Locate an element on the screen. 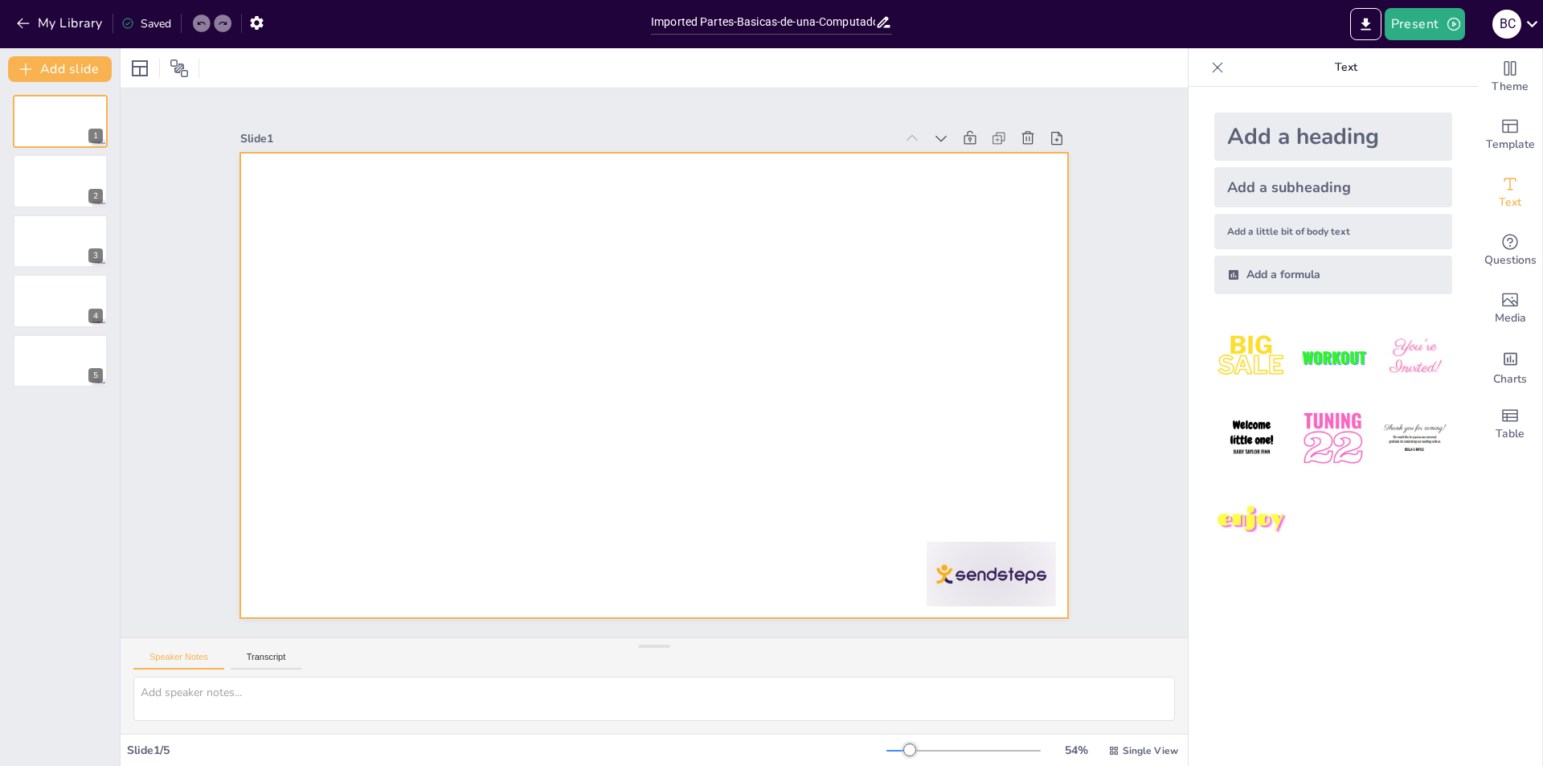 This screenshot has height=766, width=1543. div: Add a subheading is located at coordinates (1333, 187).